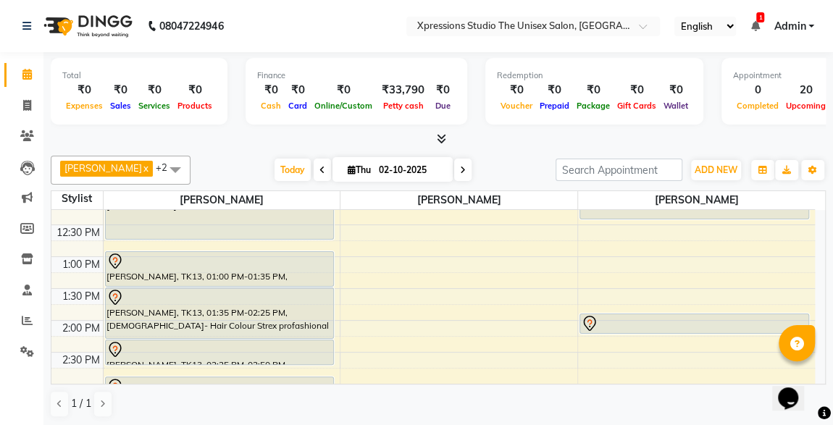  Describe the element at coordinates (77, 198) in the screenshot. I see `div: Stylist` at that location.